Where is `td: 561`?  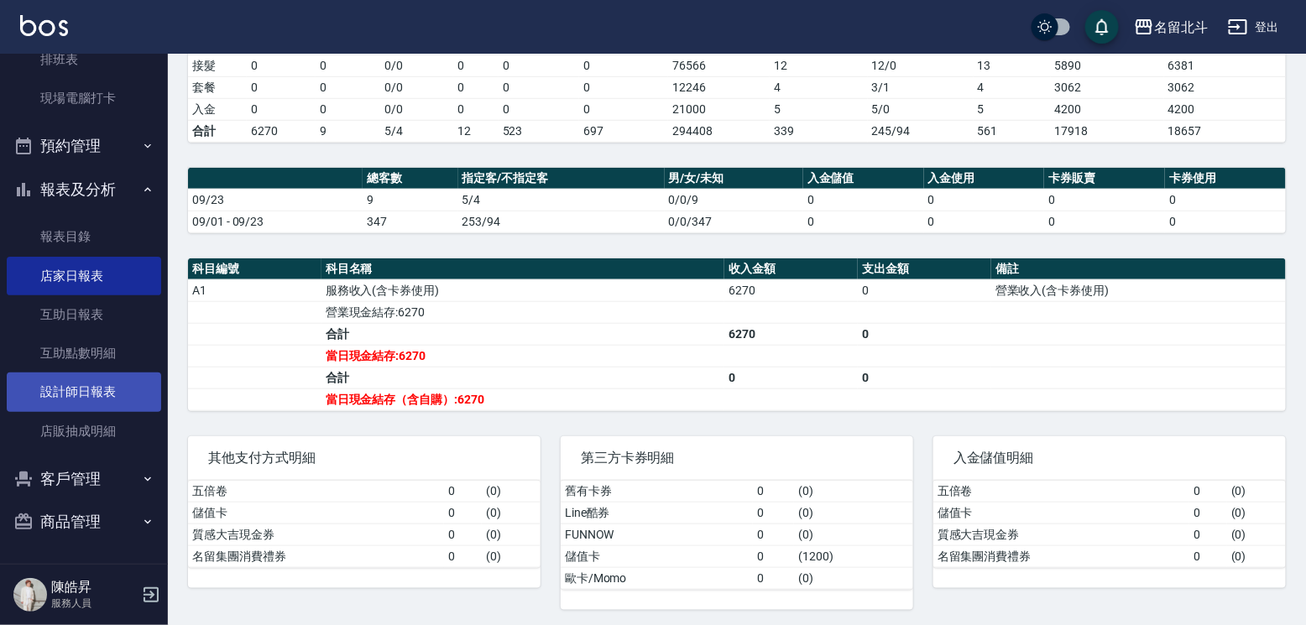
td: 561 is located at coordinates (1012, 131).